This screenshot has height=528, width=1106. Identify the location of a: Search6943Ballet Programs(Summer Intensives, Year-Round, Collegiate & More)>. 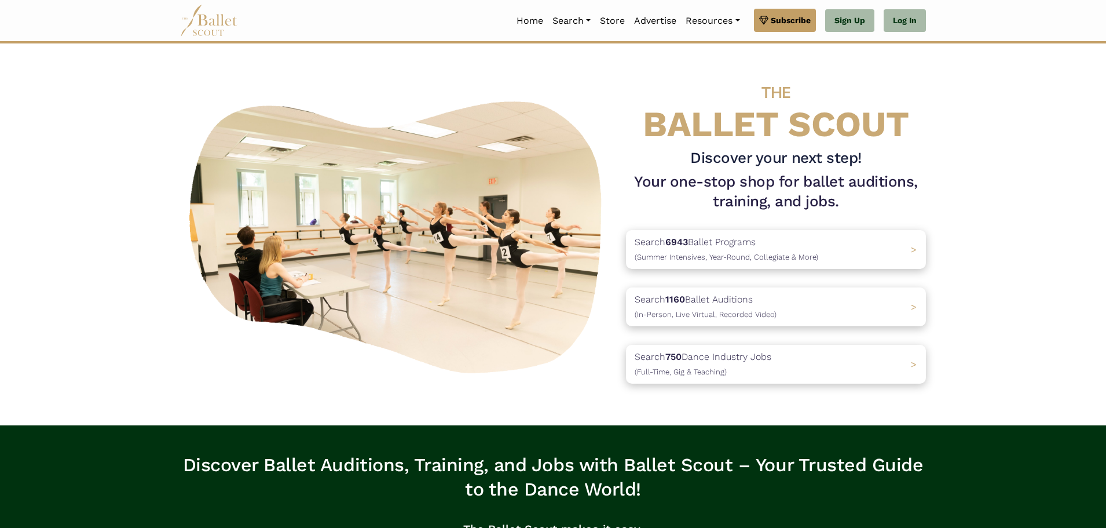
(776, 249).